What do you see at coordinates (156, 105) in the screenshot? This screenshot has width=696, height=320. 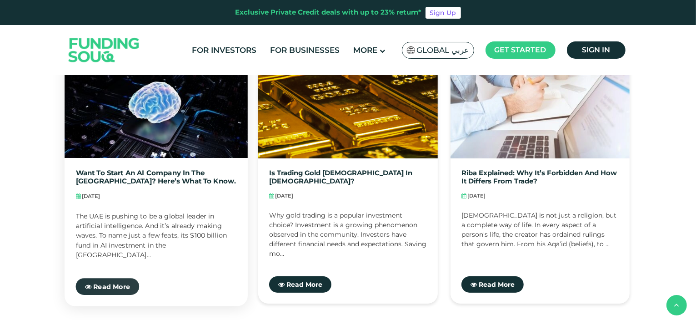 I see `img: Can Foreigners Fully Own an AI Company in the UAE?` at bounding box center [156, 105].